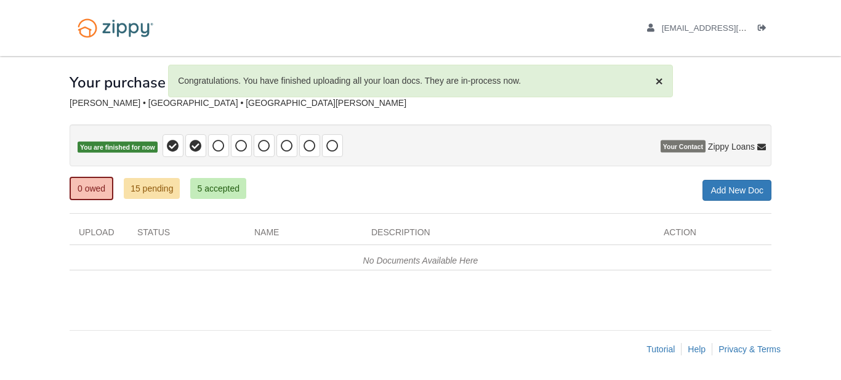 The height and width of the screenshot is (380, 841). What do you see at coordinates (765, 30) in the screenshot?
I see `a: Log out` at bounding box center [765, 30].